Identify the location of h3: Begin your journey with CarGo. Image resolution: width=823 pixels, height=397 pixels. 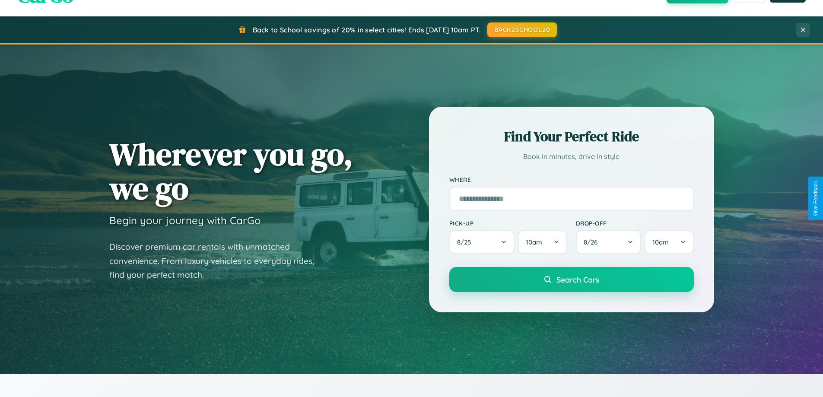
(185, 220).